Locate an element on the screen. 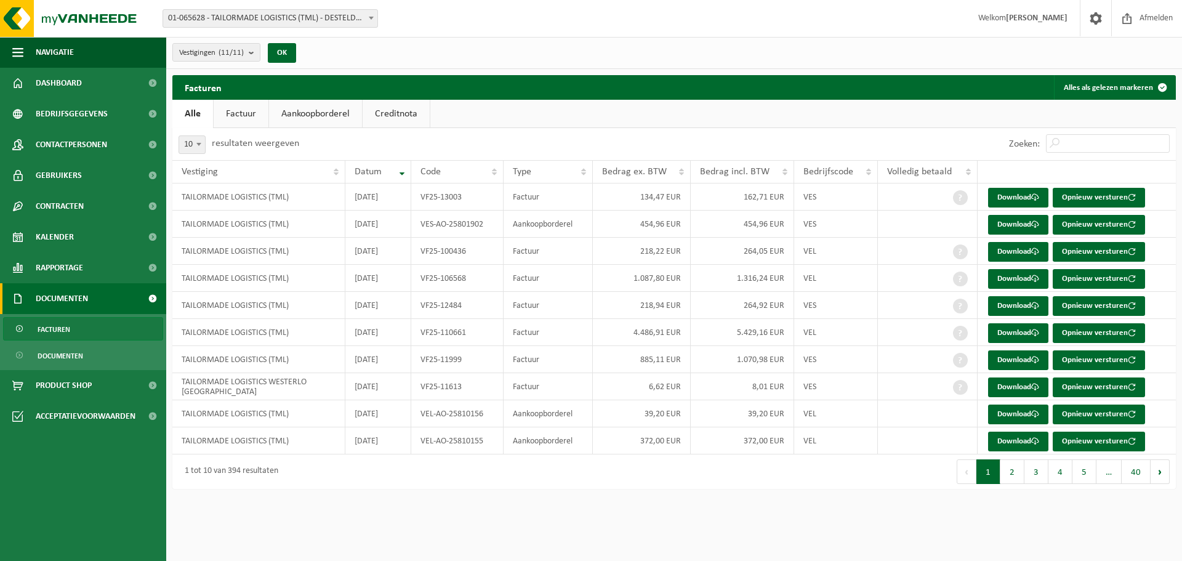  span: Dashboard is located at coordinates (58, 83).